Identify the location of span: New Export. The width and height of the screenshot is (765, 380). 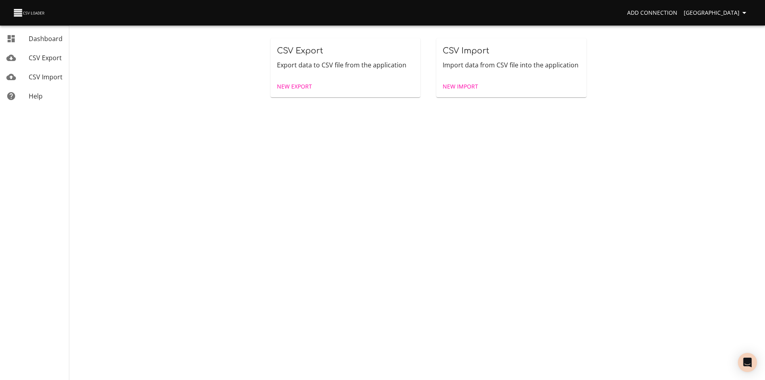
(295, 86).